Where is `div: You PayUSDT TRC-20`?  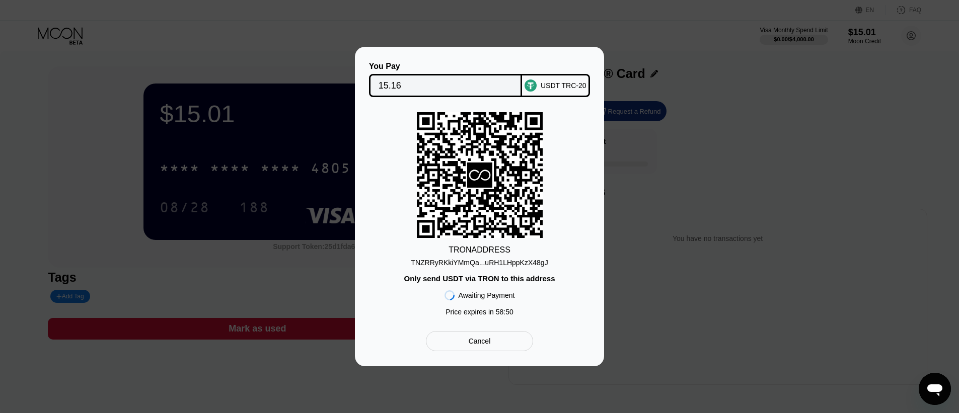
div: You PayUSDT TRC-20 is located at coordinates (479, 80).